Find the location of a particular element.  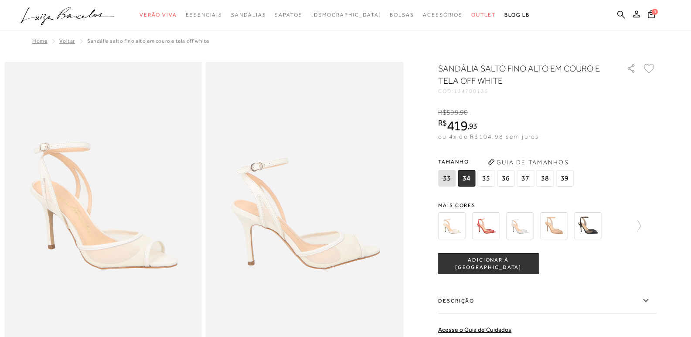

span: Bolsas is located at coordinates (402, 15).